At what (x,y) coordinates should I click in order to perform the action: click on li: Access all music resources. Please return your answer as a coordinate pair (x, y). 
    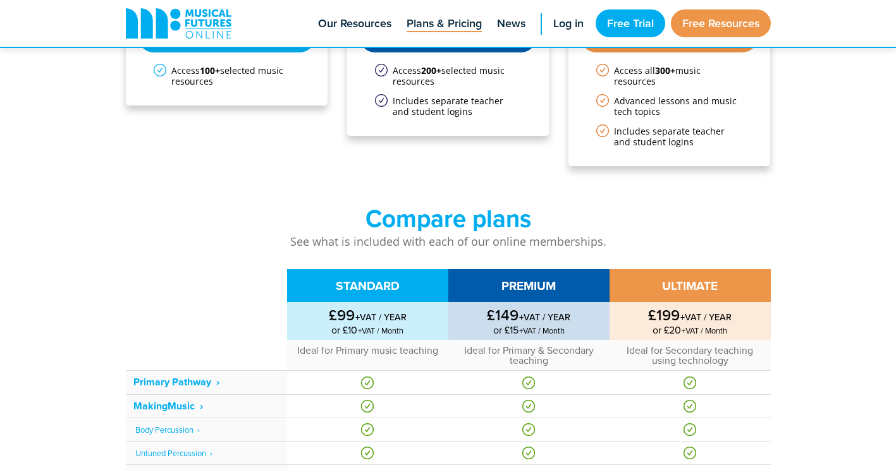
    Looking at the image, I should click on (669, 76).